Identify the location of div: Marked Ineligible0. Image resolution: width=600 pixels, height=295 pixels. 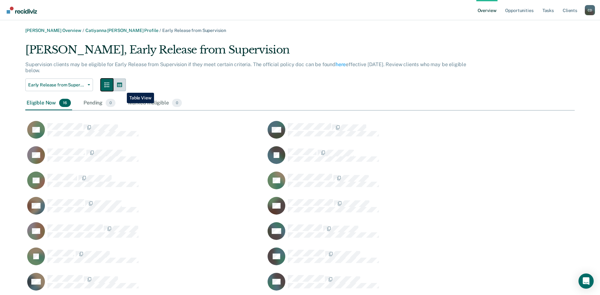
(155, 103).